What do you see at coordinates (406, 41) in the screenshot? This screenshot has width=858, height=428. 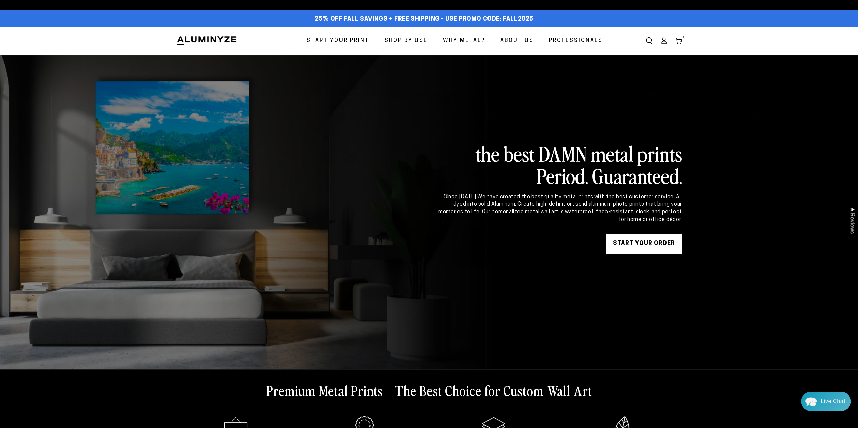 I see `span: Shop By Use` at bounding box center [406, 41].